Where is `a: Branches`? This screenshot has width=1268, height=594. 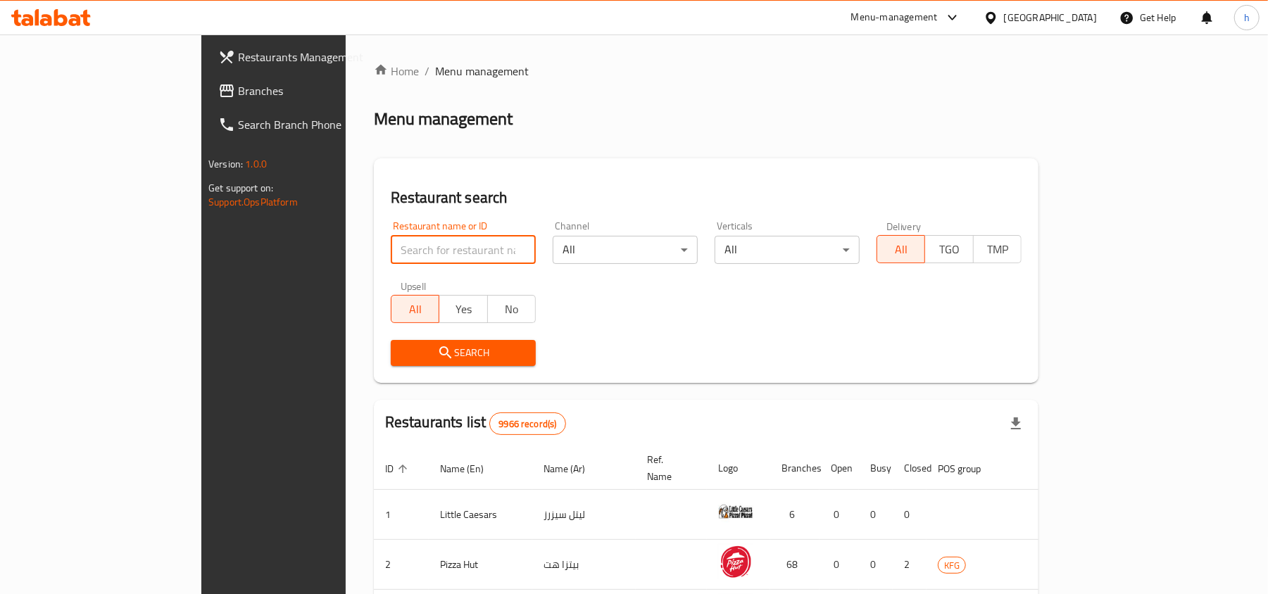 a: Branches is located at coordinates (310, 91).